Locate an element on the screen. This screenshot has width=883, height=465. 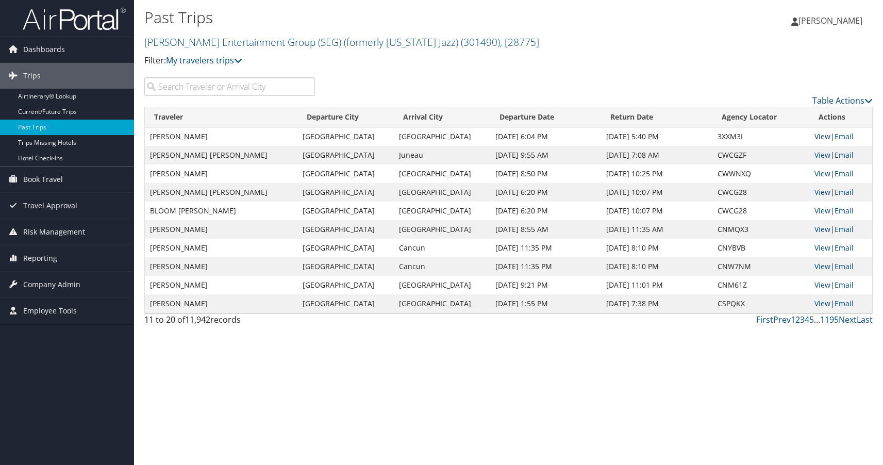
td: CNYBVB is located at coordinates (761, 248).